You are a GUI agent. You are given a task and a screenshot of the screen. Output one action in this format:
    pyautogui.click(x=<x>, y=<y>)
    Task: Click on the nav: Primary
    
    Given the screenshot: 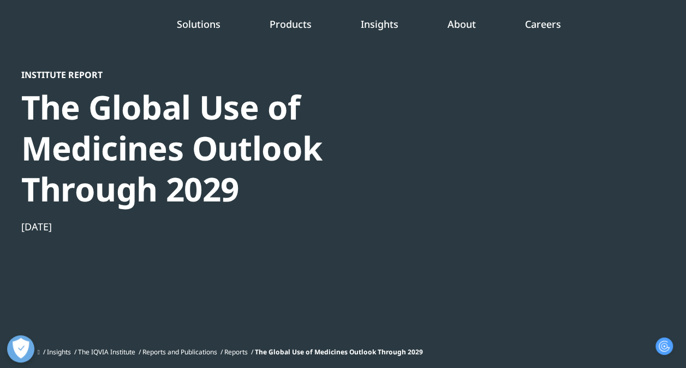 What is the action you would take?
    pyautogui.click(x=389, y=27)
    